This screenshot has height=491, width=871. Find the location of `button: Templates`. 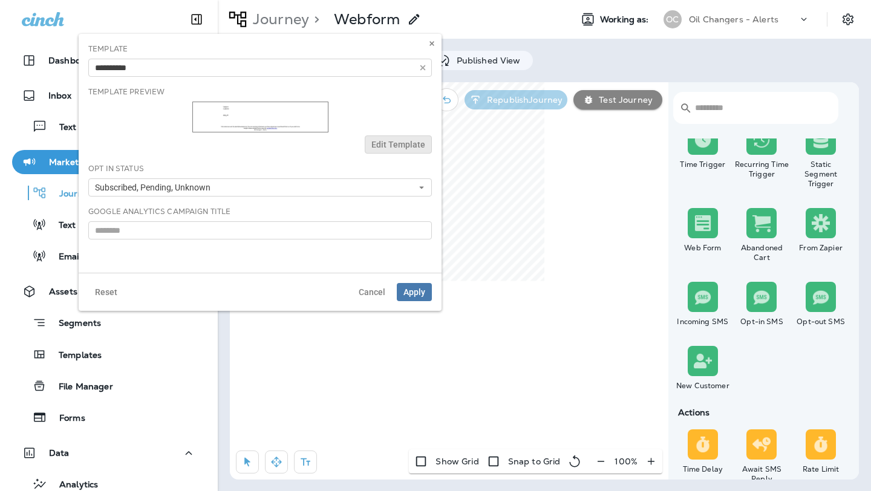

button: Templates is located at coordinates (109, 355).